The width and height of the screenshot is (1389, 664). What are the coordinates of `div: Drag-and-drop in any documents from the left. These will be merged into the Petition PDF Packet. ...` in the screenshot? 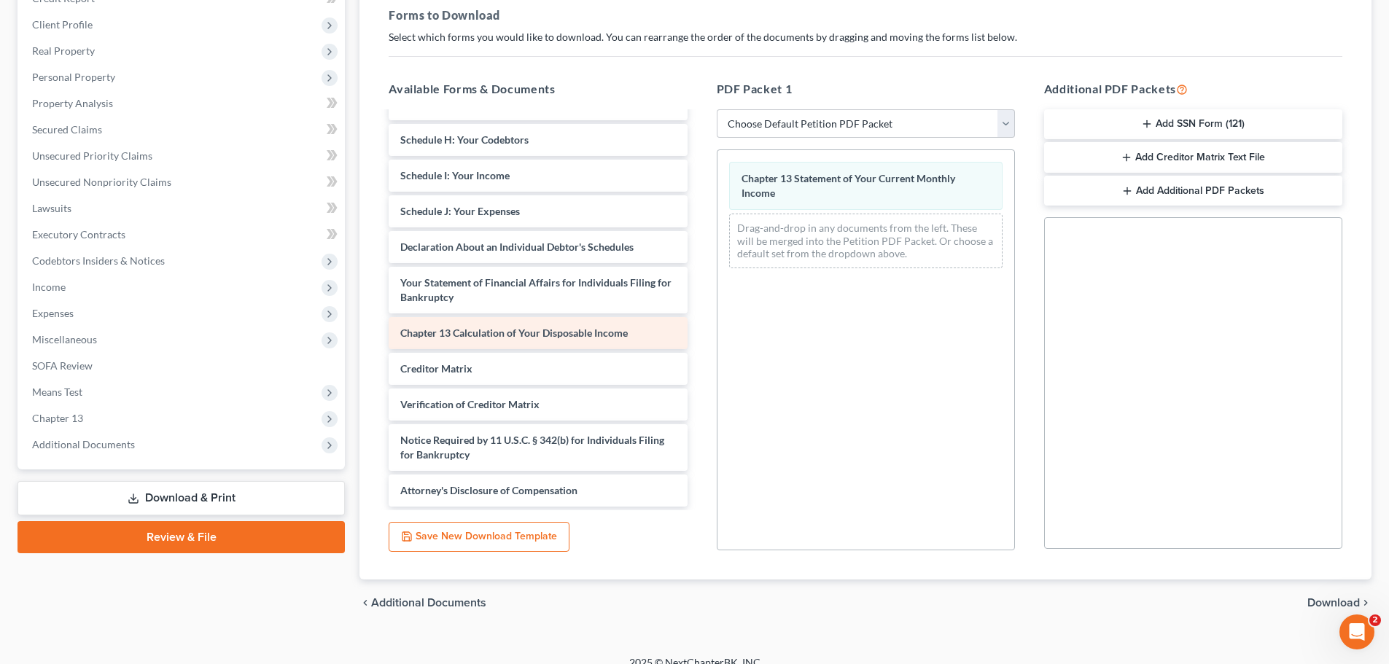 It's located at (865, 241).